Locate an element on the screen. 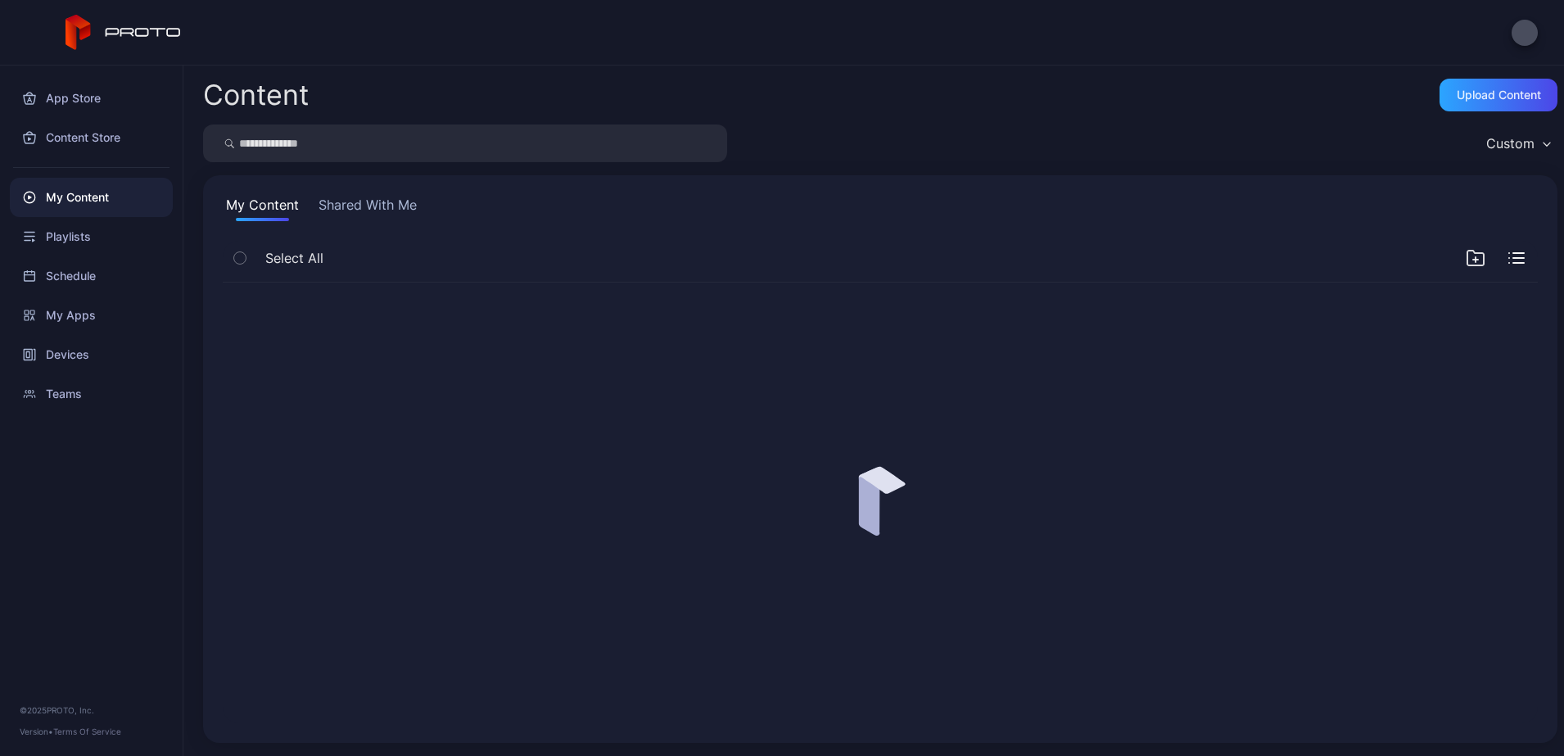 This screenshot has height=756, width=1564. button: My Content is located at coordinates (262, 208).